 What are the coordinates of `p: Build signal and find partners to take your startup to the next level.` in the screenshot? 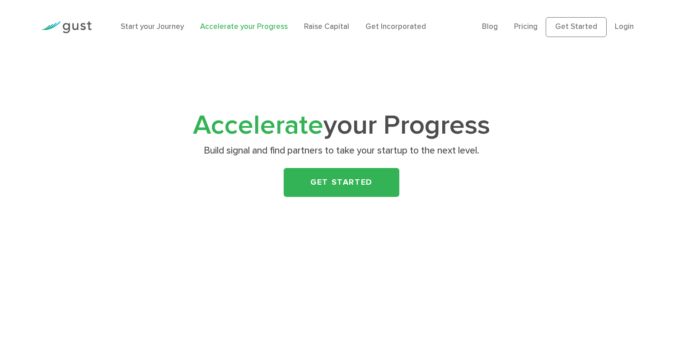 It's located at (341, 151).